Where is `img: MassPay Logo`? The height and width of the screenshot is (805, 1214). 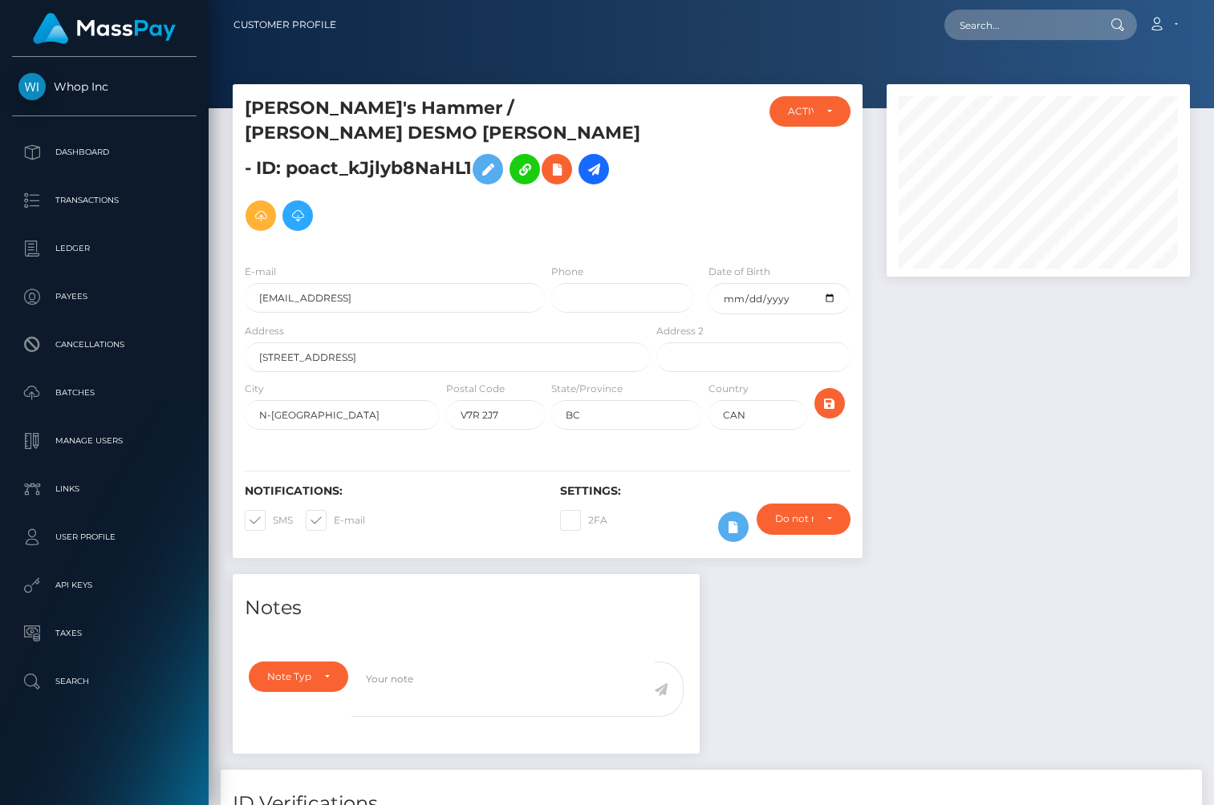 img: MassPay Logo is located at coordinates (104, 28).